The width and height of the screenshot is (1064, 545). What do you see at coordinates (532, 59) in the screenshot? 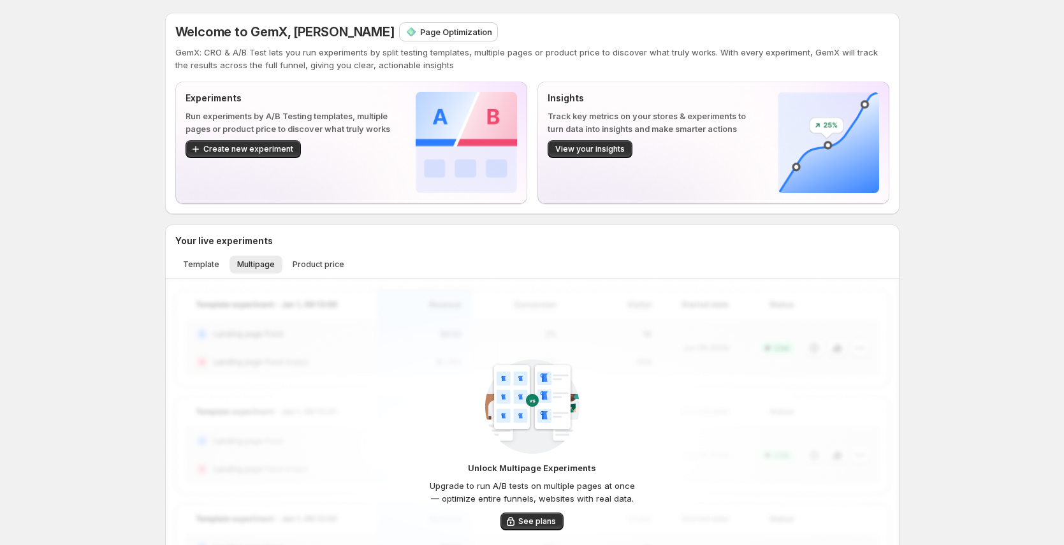
I see `p: GemX: CRO & A/B Test lets you run experiments by split testing templates, multiple pages or produ...` at bounding box center [532, 59].